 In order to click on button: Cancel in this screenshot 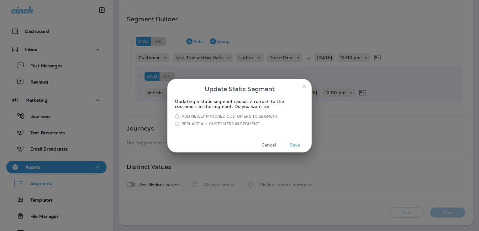, I will do `click(268, 145)`.